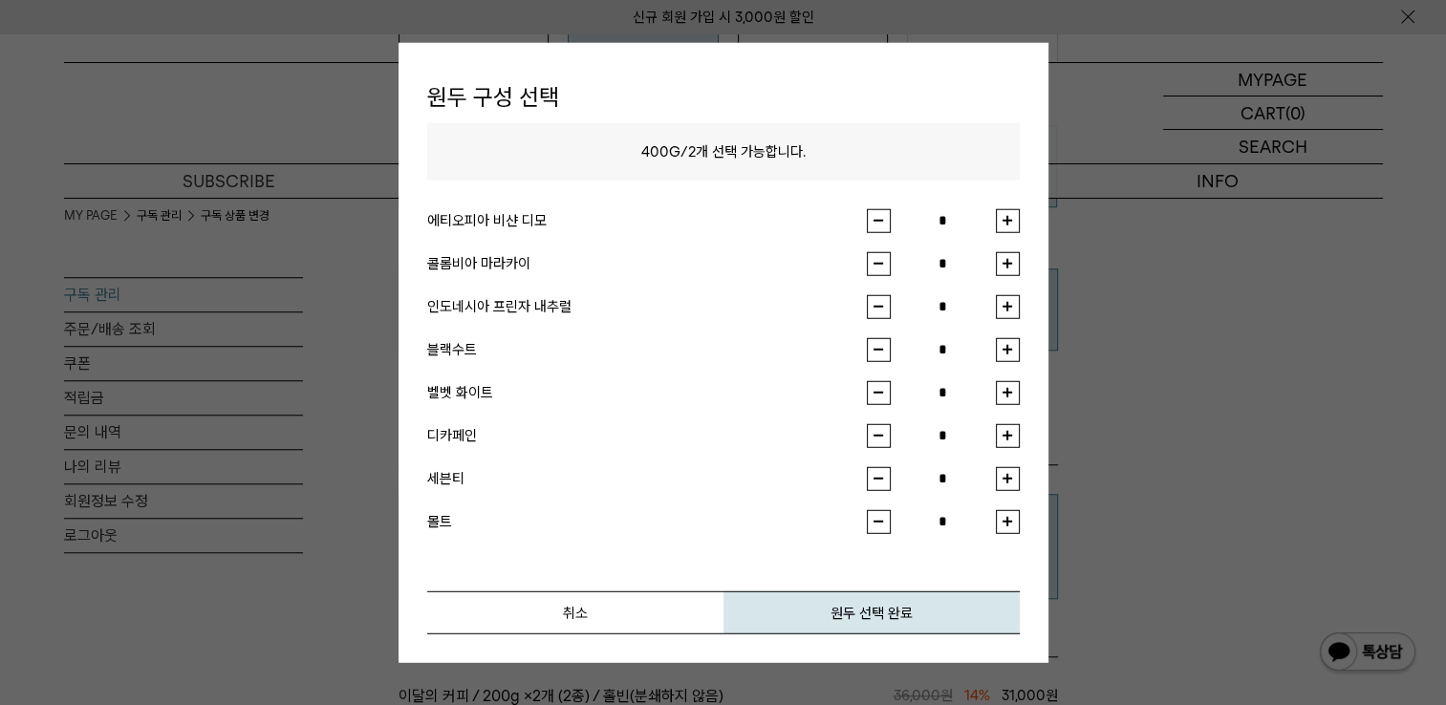  Describe the element at coordinates (647, 479) in the screenshot. I see `div: 세븐티` at that location.